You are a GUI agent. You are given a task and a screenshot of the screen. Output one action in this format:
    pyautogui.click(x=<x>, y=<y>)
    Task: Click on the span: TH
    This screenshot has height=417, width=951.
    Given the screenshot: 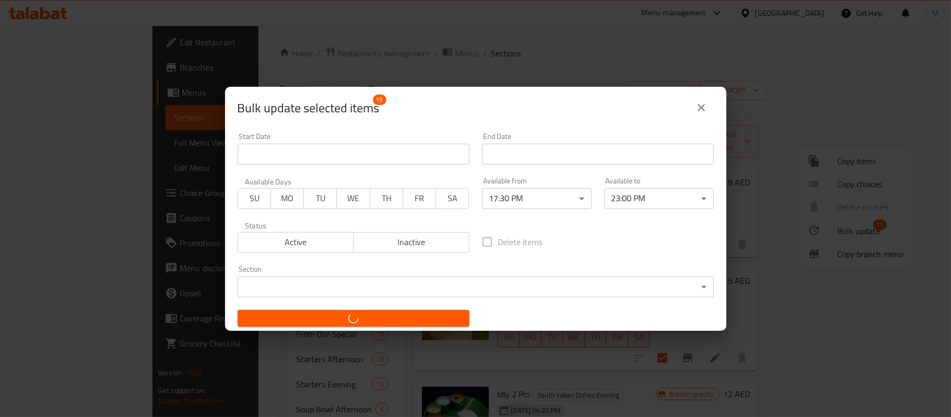 What is the action you would take?
    pyautogui.click(x=386, y=198)
    